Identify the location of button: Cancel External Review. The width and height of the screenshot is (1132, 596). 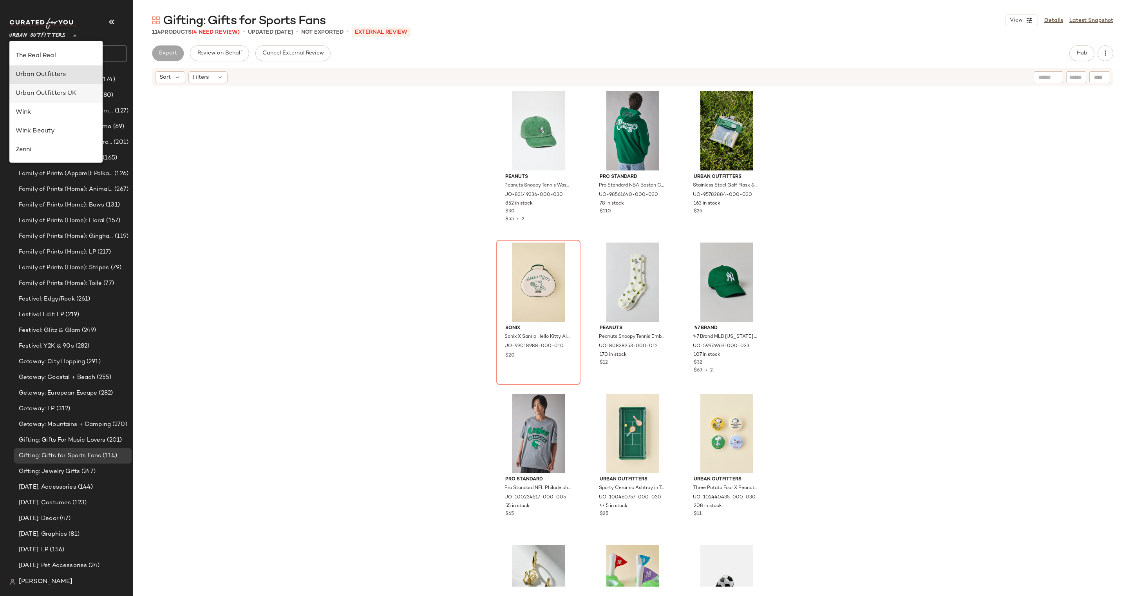
(293, 53).